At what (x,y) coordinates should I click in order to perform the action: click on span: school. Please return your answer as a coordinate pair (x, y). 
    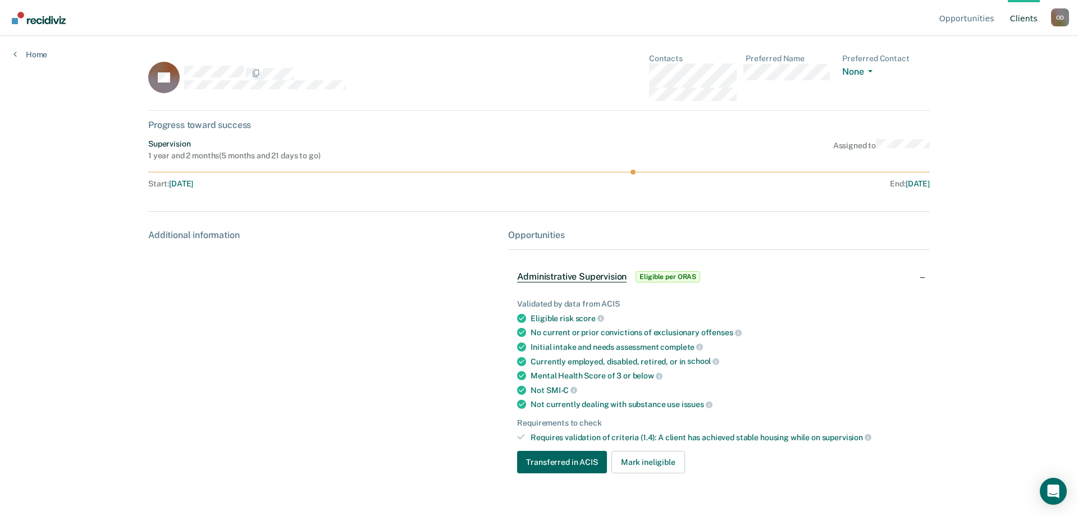
    Looking at the image, I should click on (703, 361).